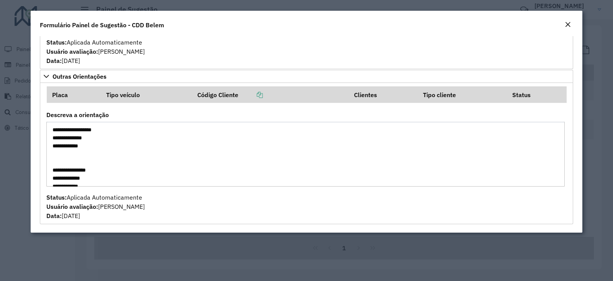 This screenshot has height=281, width=613. Describe the element at coordinates (79, 76) in the screenshot. I see `span: Outras Orientações` at that location.